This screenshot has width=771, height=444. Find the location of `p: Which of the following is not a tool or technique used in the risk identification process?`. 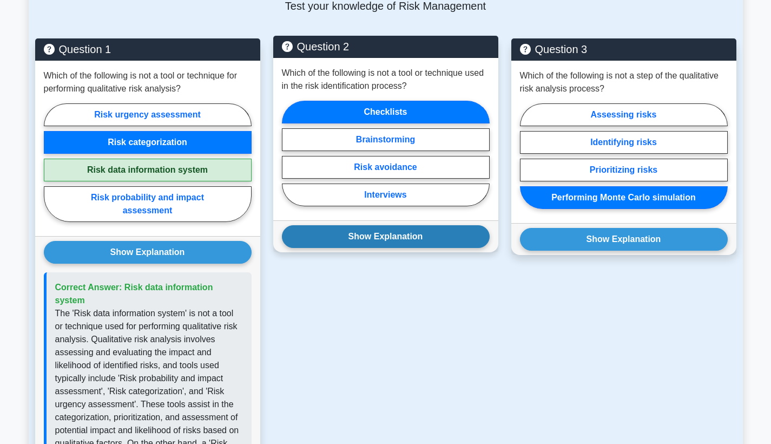

p: Which of the following is not a tool or technique used in the risk identification process? is located at coordinates (386, 80).